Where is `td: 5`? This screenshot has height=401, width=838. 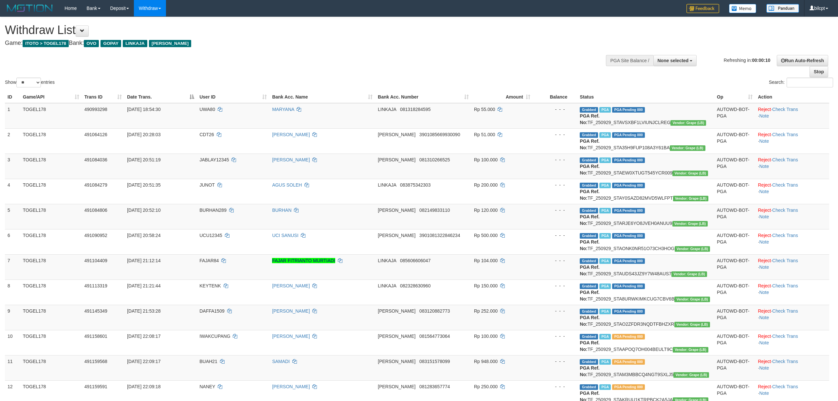
td: 5 is located at coordinates (12, 216).